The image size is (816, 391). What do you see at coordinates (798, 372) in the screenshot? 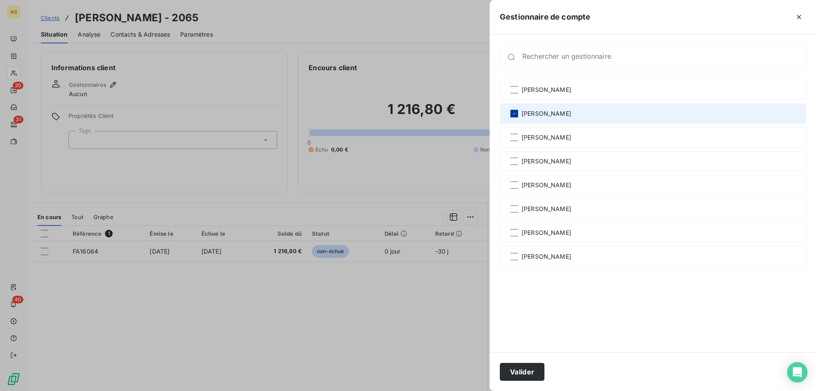
I see `div: Open Intercom Messenger` at bounding box center [798, 372].